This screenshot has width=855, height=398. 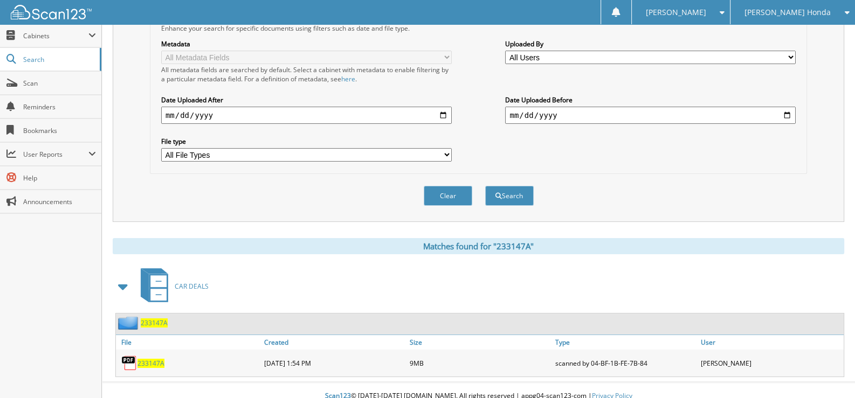 I want to click on a: CAR DEALS, so click(x=171, y=286).